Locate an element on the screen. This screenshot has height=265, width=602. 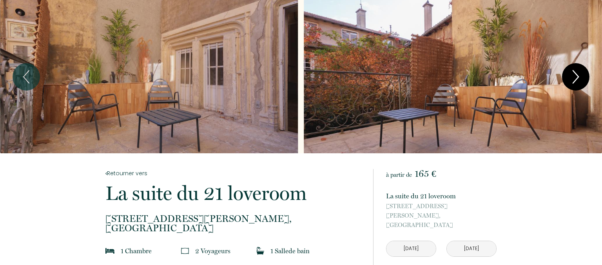
button: Previous is located at coordinates (26, 77).